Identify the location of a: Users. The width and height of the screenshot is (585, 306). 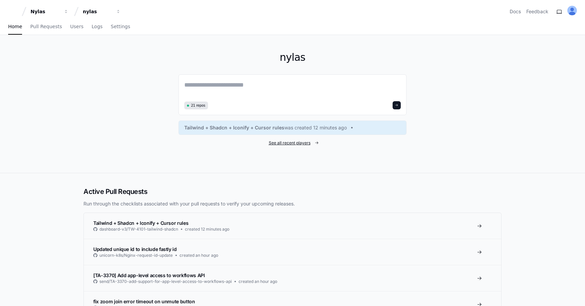
(77, 27).